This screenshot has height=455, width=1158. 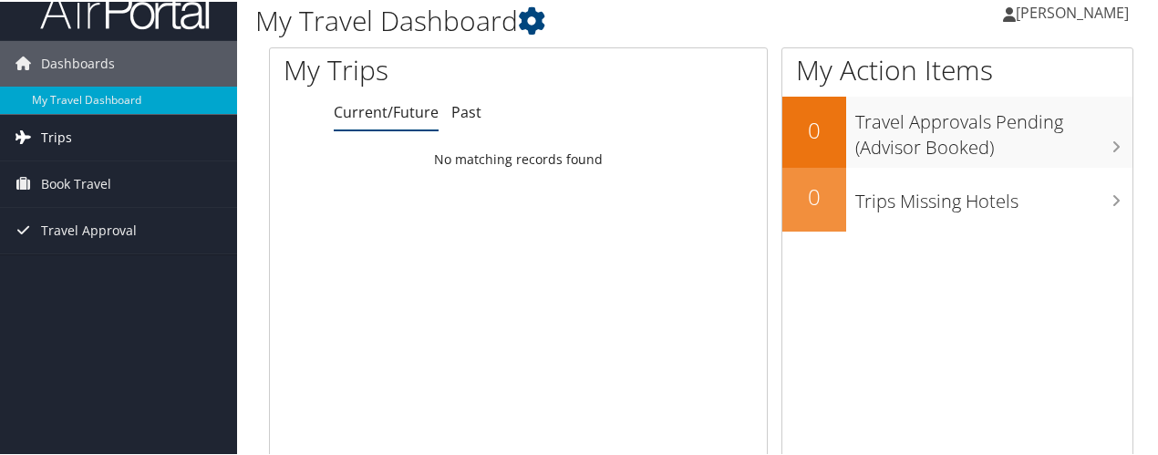 What do you see at coordinates (57, 136) in the screenshot?
I see `span: Trips` at bounding box center [57, 136].